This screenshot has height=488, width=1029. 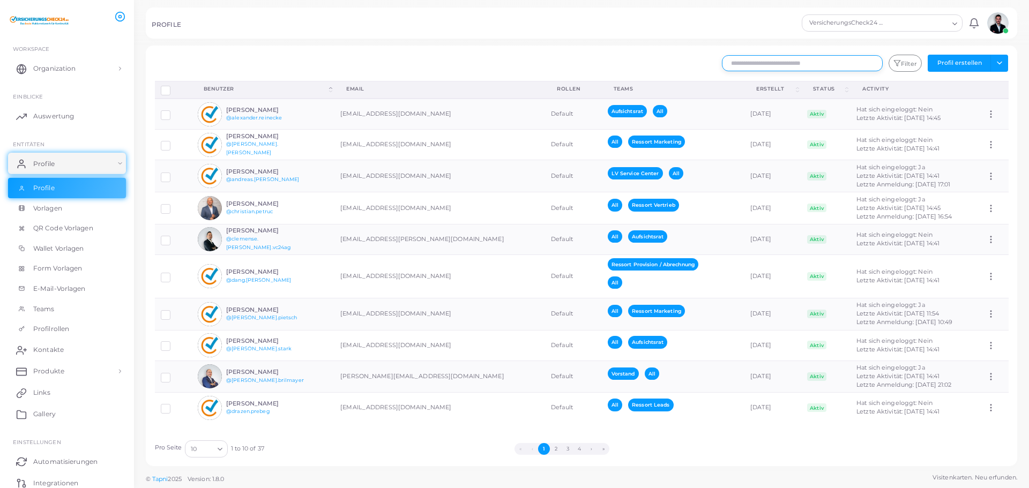 I want to click on span: Links, so click(x=42, y=393).